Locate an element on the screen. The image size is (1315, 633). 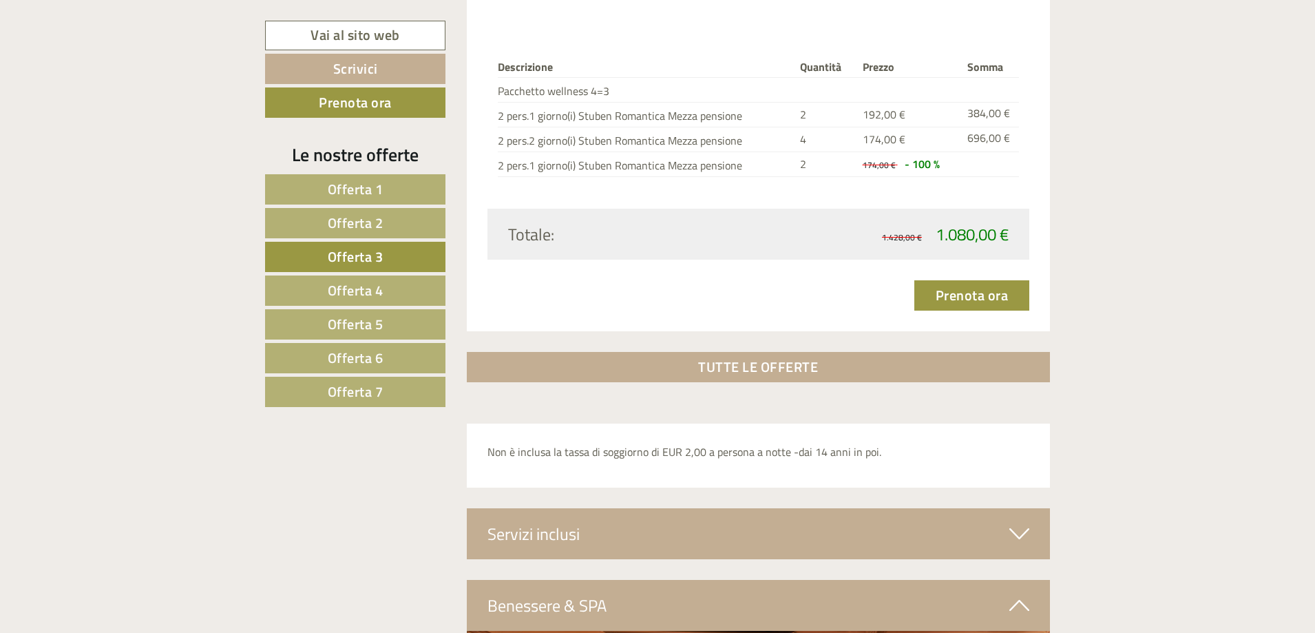
td: 2 pers.2 giorno(i) Stuben Romantica Mezza pensione is located at coordinates (647, 140).